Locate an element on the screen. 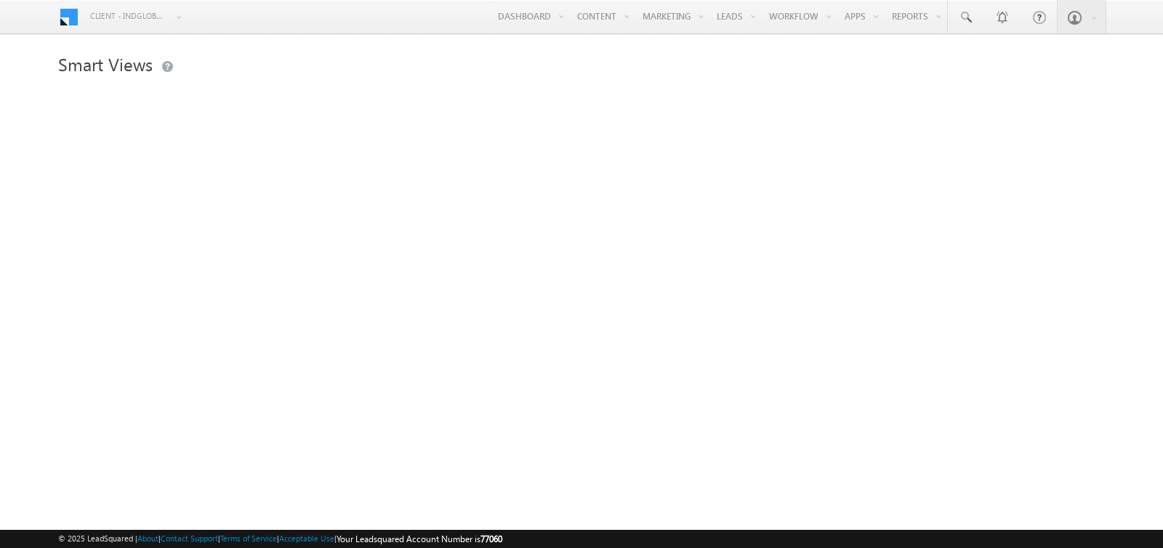  span: Smart Views is located at coordinates (105, 64).